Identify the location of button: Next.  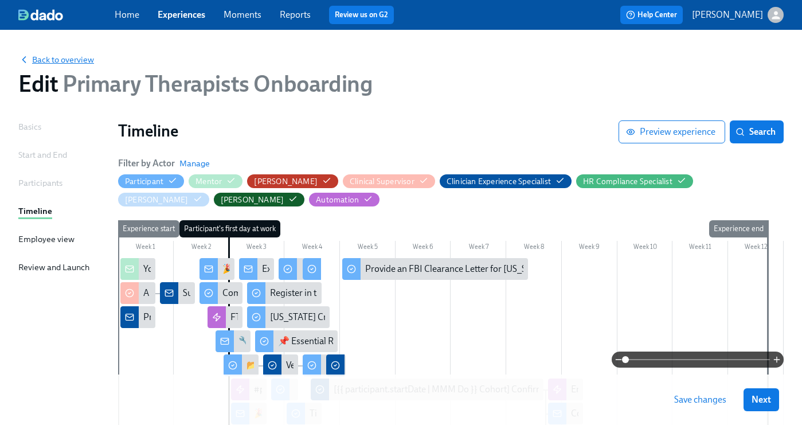
(762, 400).